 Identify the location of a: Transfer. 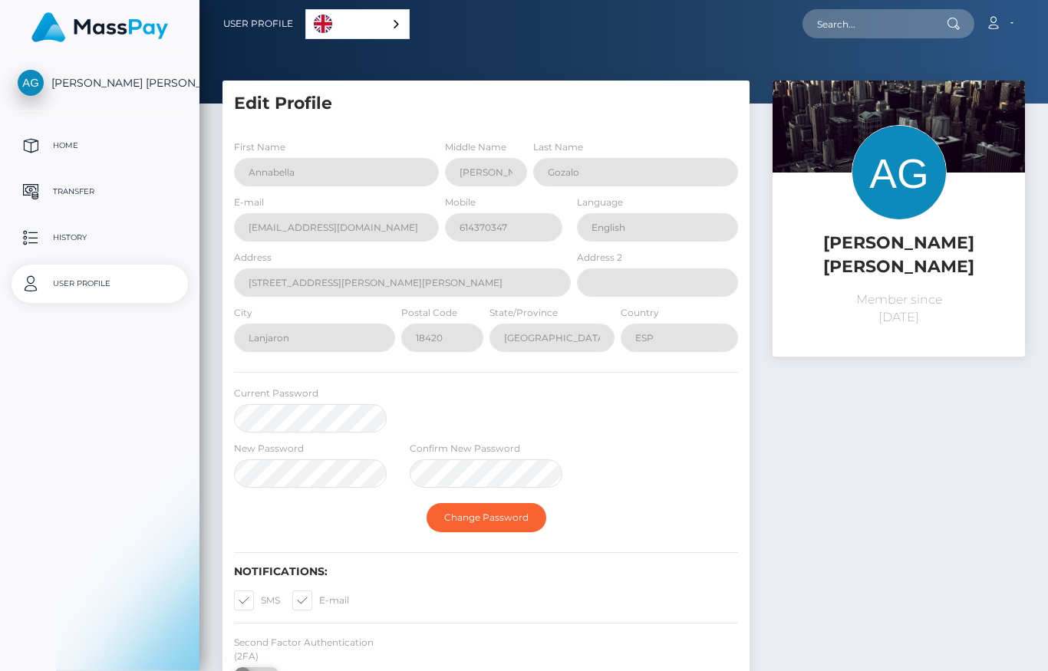
(100, 192).